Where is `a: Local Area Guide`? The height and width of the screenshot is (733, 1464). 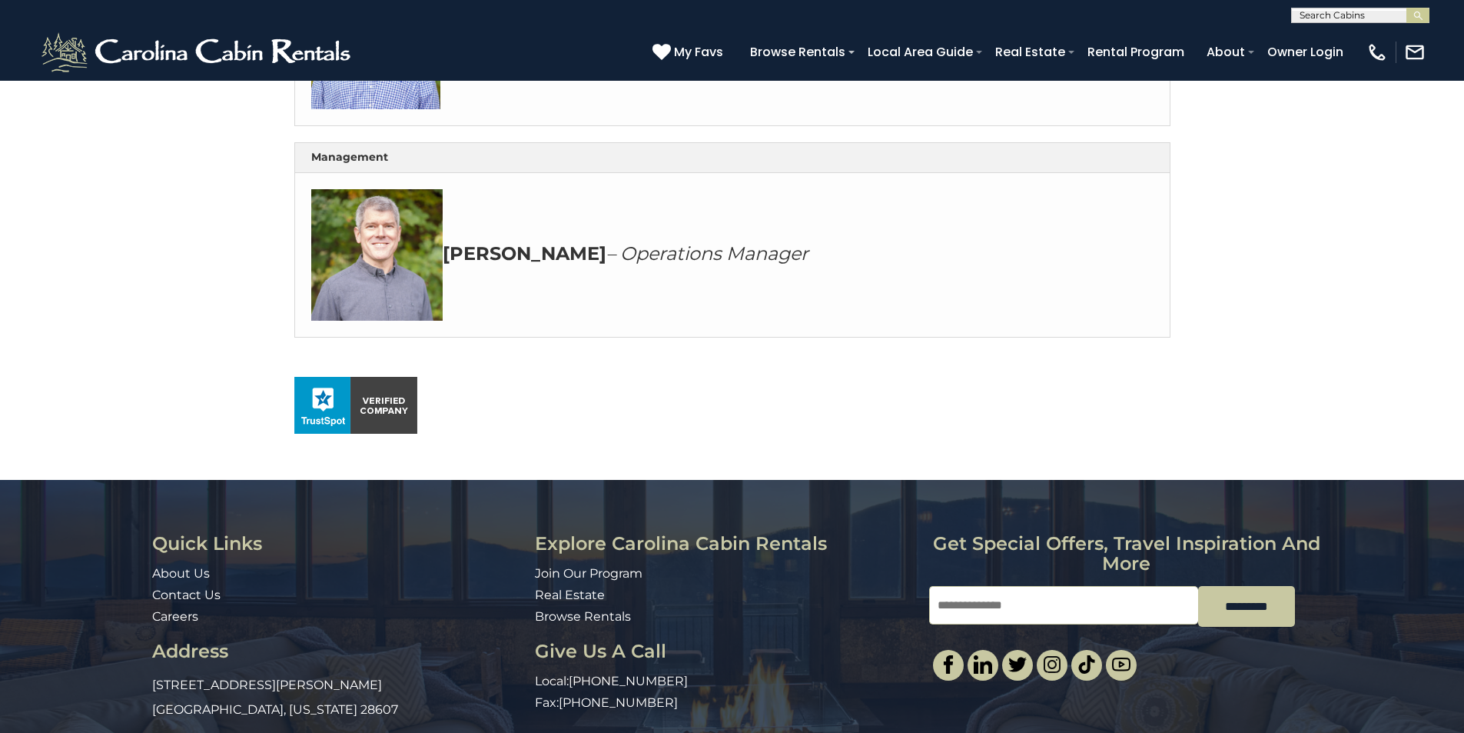
a: Local Area Guide is located at coordinates (920, 51).